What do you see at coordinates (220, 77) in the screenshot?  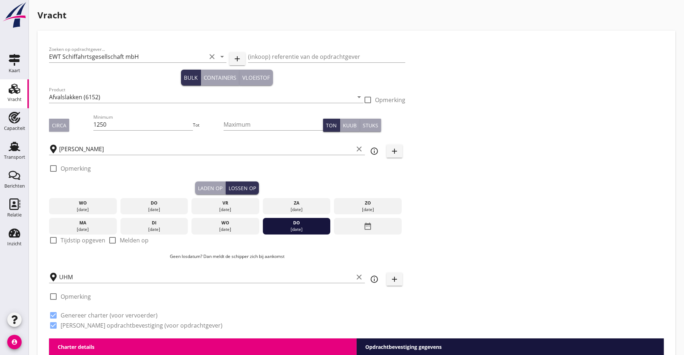 I see `button: Containers` at bounding box center [220, 77].